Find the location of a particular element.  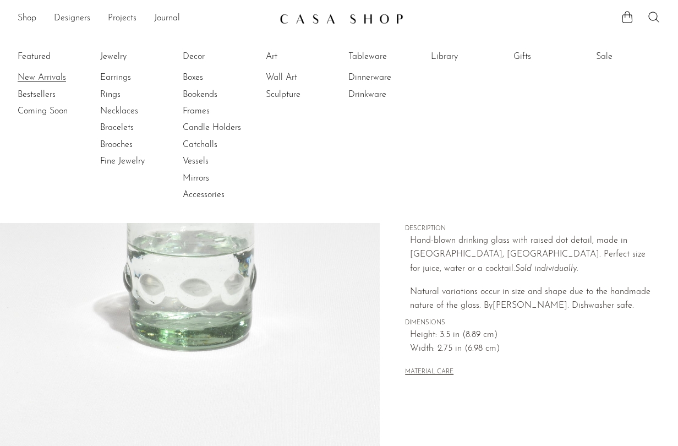

ul: Tableware is located at coordinates (389, 75).